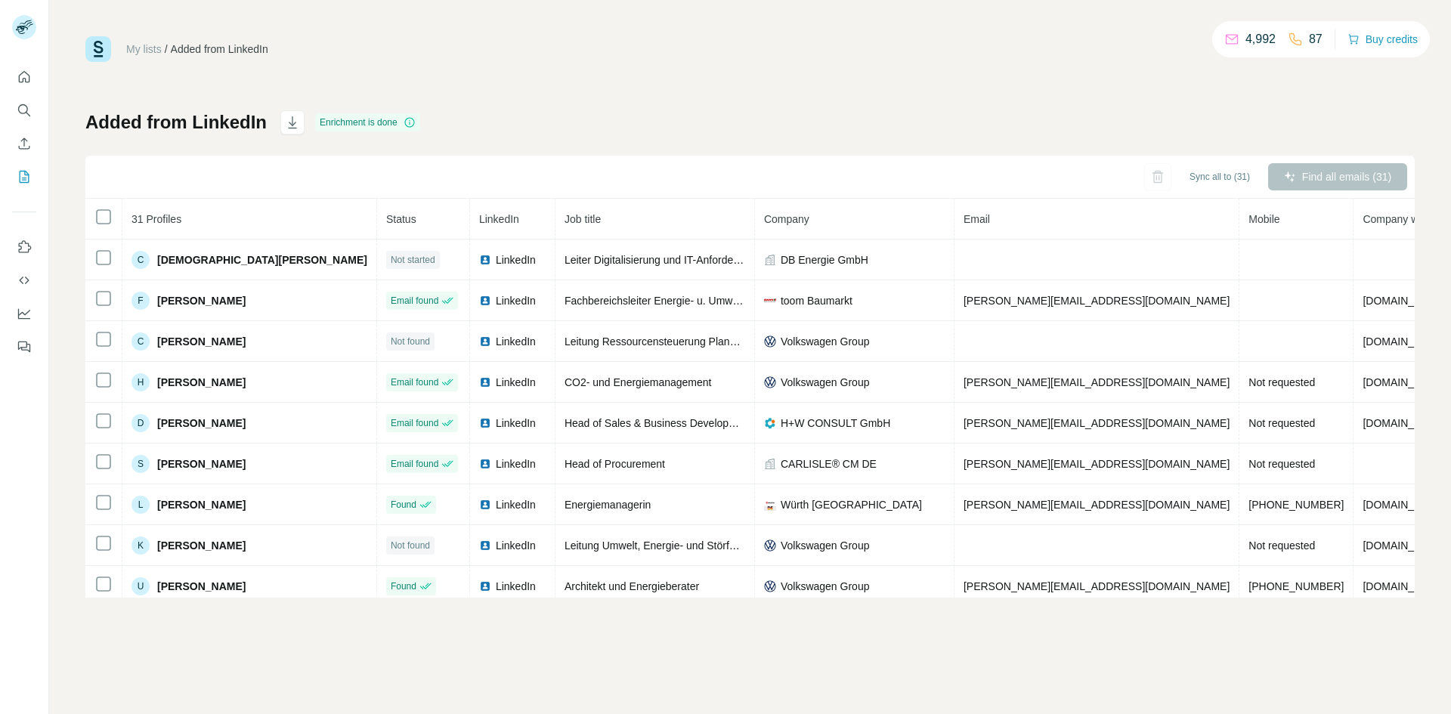 This screenshot has width=1451, height=714. I want to click on button: Feedback, so click(24, 347).